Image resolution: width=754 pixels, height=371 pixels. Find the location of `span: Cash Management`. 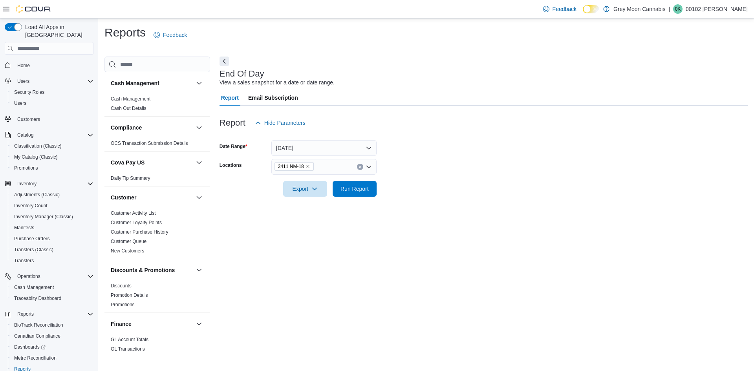

span: Cash Management is located at coordinates (130, 99).